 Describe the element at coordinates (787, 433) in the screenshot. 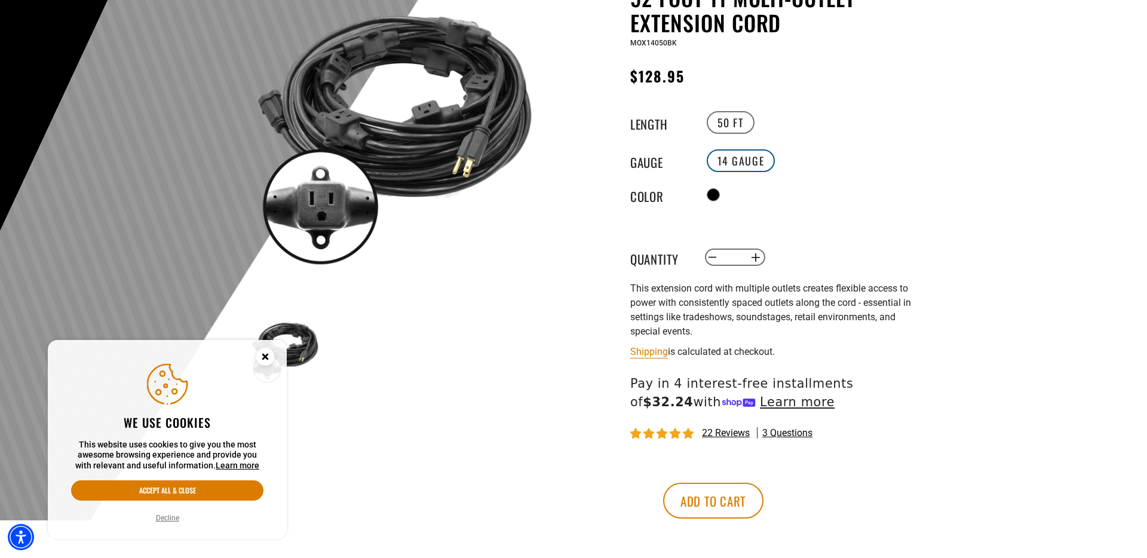

I see `span: 3 questions` at that location.